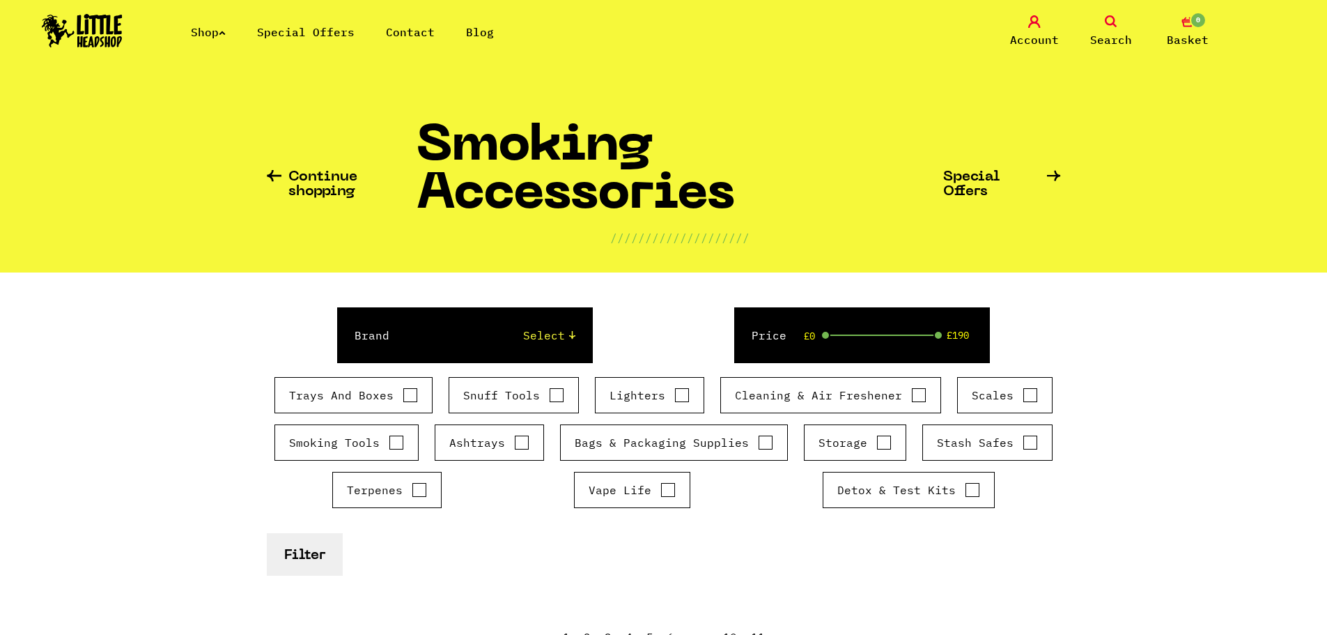 The width and height of the screenshot is (1327, 635). Describe the element at coordinates (1035, 40) in the screenshot. I see `span: Account` at that location.